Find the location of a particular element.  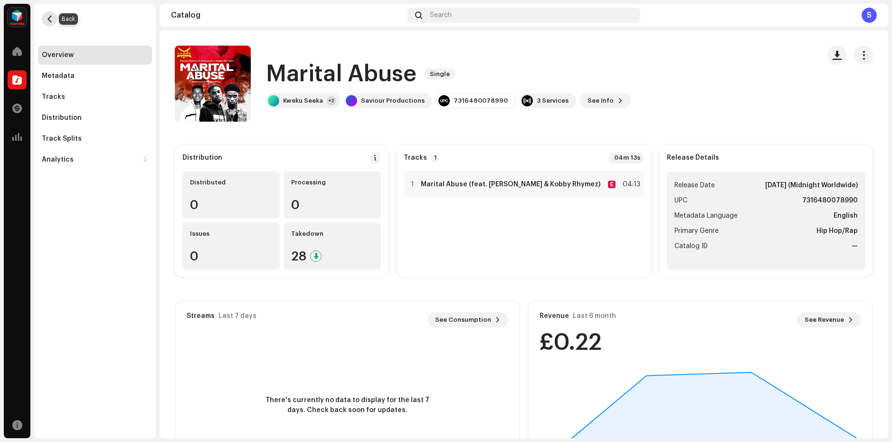

span: UPC is located at coordinates (681, 200).